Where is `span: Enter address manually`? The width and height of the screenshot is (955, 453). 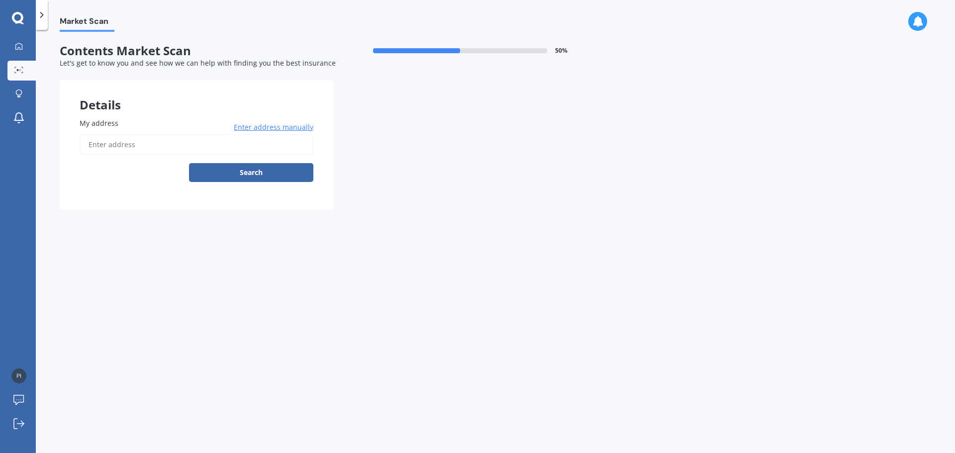 span: Enter address manually is located at coordinates (274, 127).